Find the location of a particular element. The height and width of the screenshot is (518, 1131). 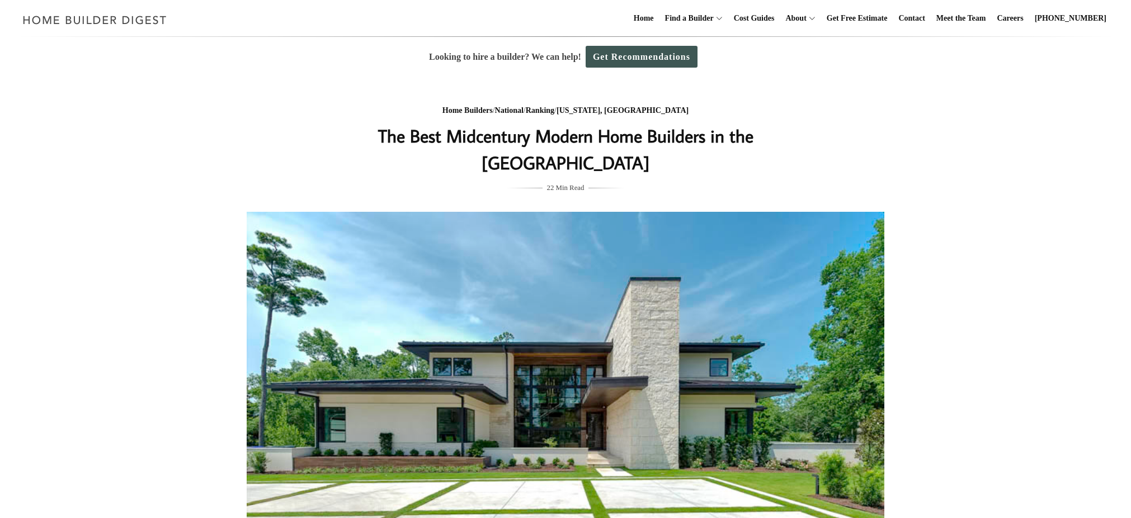

a: Careers is located at coordinates (1010, 18).